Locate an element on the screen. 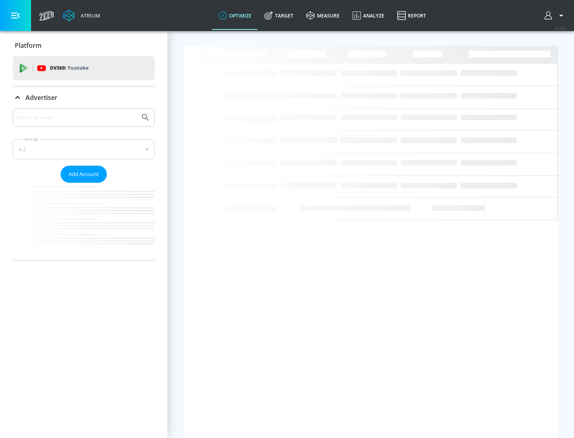  a: Analyze is located at coordinates (368, 16).